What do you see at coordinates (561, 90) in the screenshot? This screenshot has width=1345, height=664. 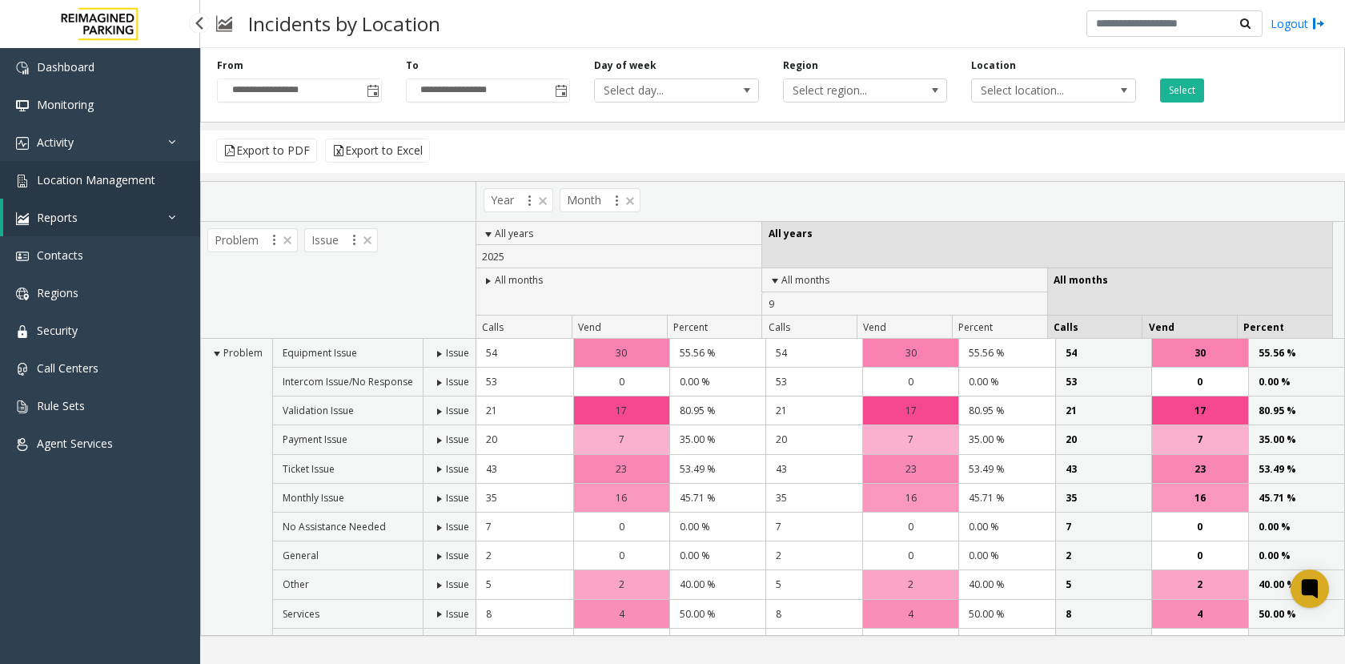 I see `span: Toggle popup` at bounding box center [561, 90].